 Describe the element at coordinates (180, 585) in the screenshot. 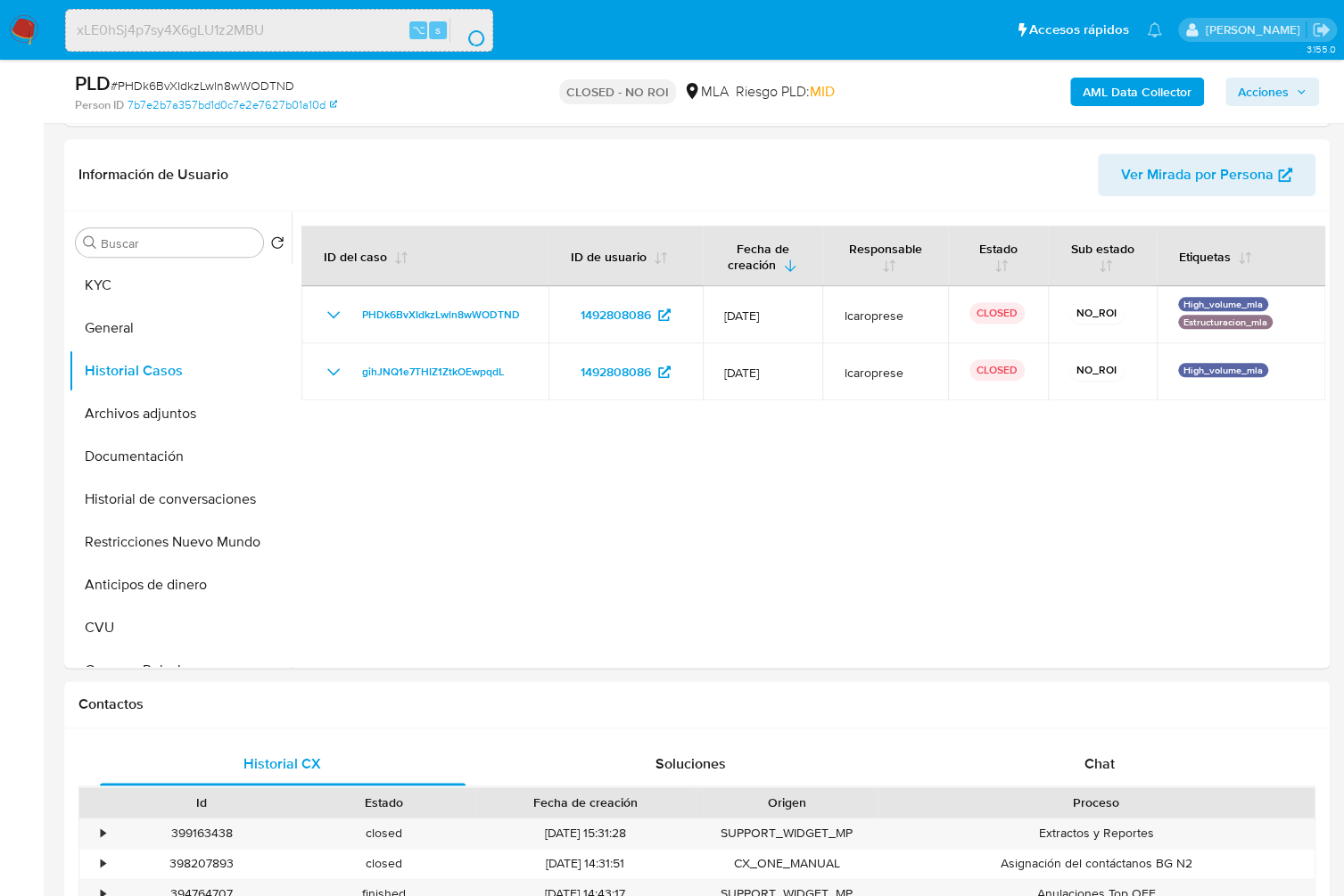

I see `button: Anticipos de dinero` at that location.